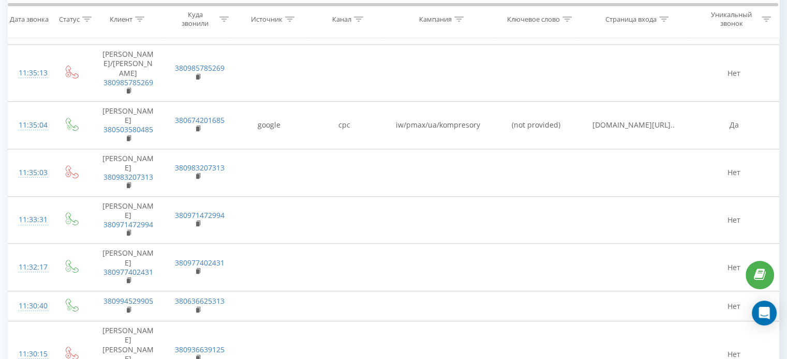 This screenshot has height=359, width=787. I want to click on td: (not provided), so click(535, 126).